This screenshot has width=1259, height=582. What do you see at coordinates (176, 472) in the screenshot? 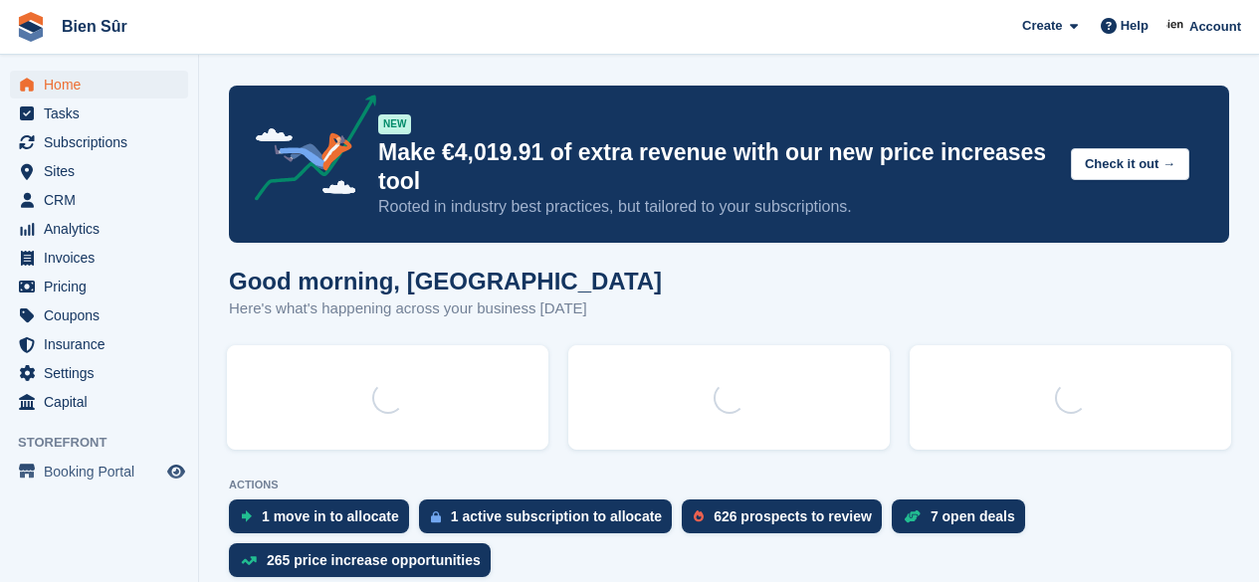
I see `a: Preview store` at bounding box center [176, 472].